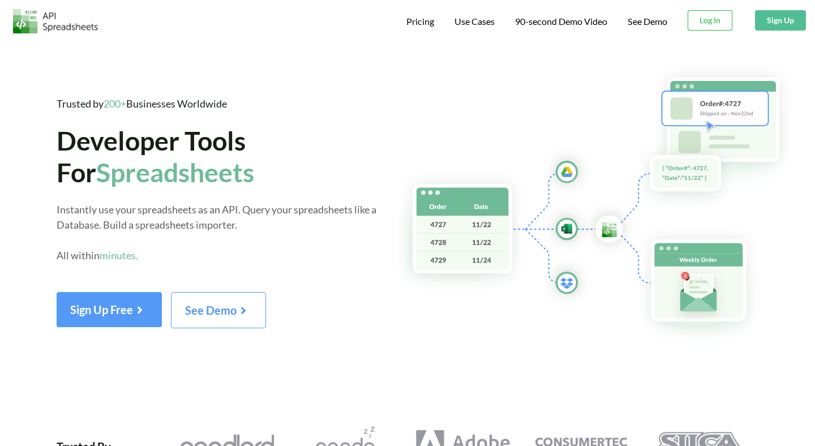  What do you see at coordinates (141, 104) in the screenshot?
I see `span: Trusted by Businesses Worldwide` at bounding box center [141, 104].